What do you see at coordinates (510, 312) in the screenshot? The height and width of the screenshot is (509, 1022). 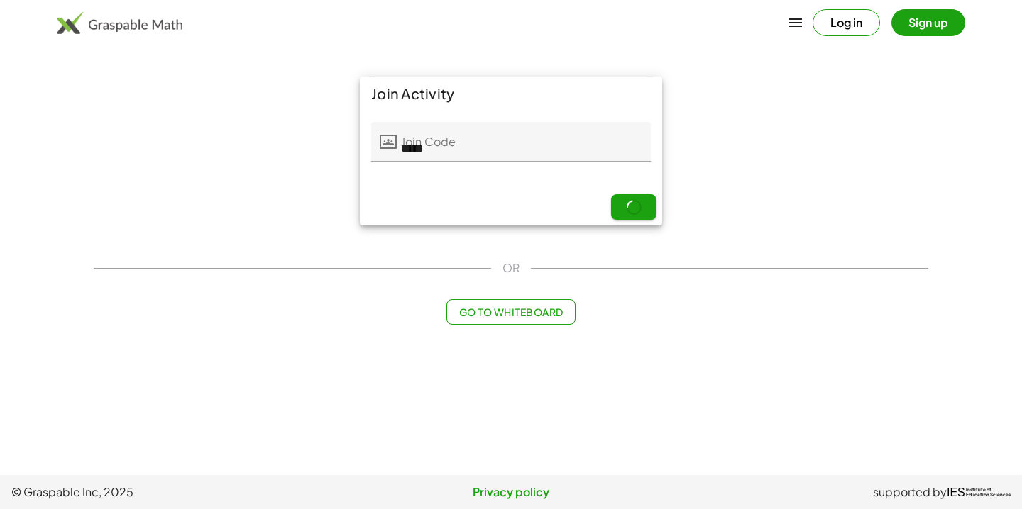 I see `button: Go to Whiteboard` at bounding box center [510, 312].